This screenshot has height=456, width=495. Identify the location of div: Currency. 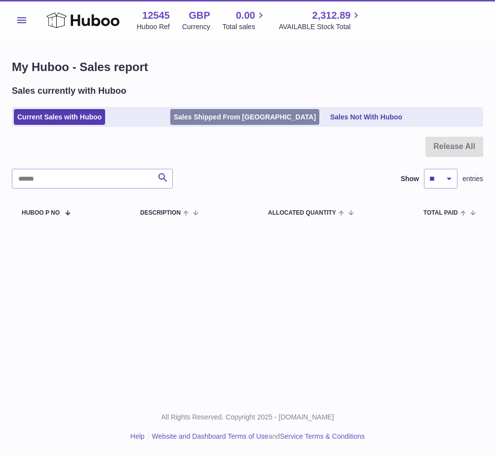
(196, 27).